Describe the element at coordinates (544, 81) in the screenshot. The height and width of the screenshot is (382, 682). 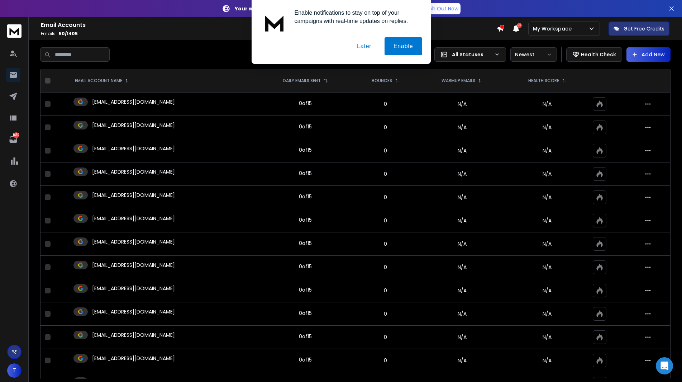
I see `p: HEALTH SCORE` at that location.